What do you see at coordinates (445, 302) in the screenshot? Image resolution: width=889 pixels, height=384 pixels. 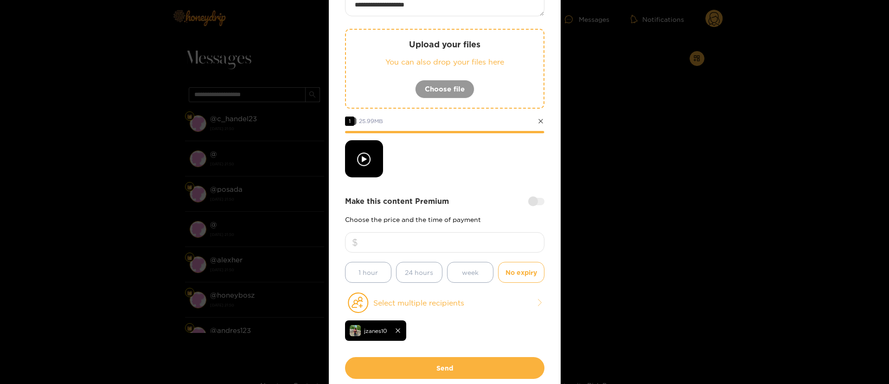 I see `button: Select multiple recipients` at bounding box center [445, 302].